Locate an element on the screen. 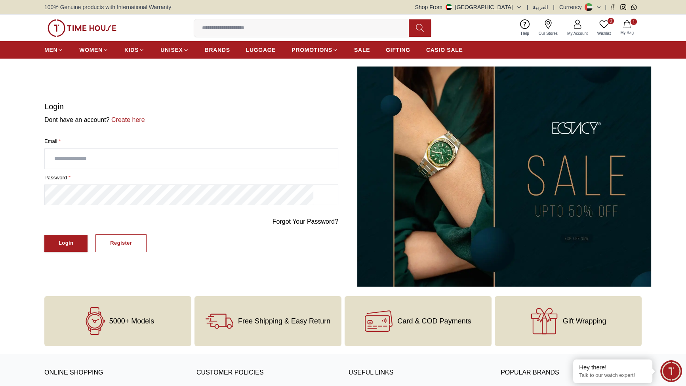  div: Chat Widget is located at coordinates (671, 371).